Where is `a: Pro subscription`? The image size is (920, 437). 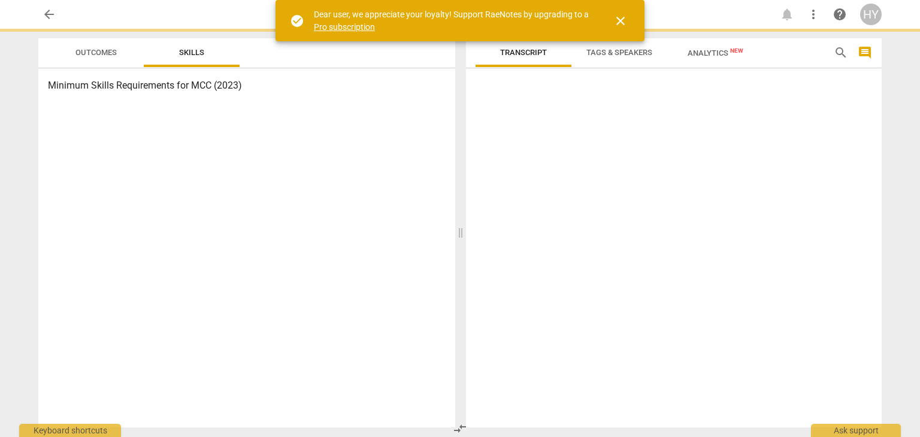 a: Pro subscription is located at coordinates (344, 27).